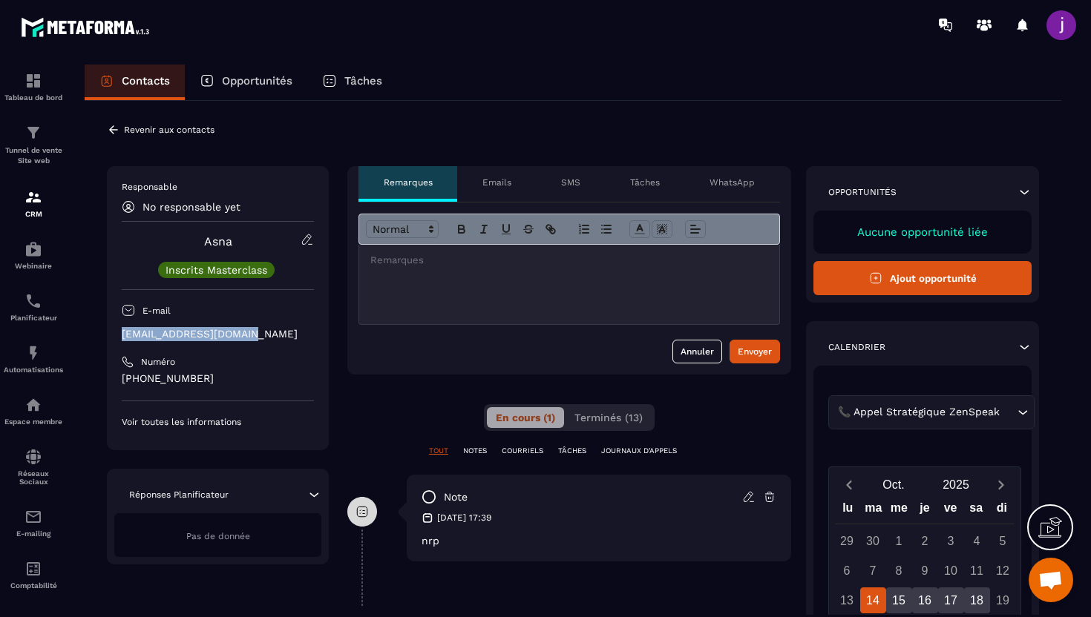 The width and height of the screenshot is (1091, 617). I want to click on p: WhatsApp, so click(732, 183).